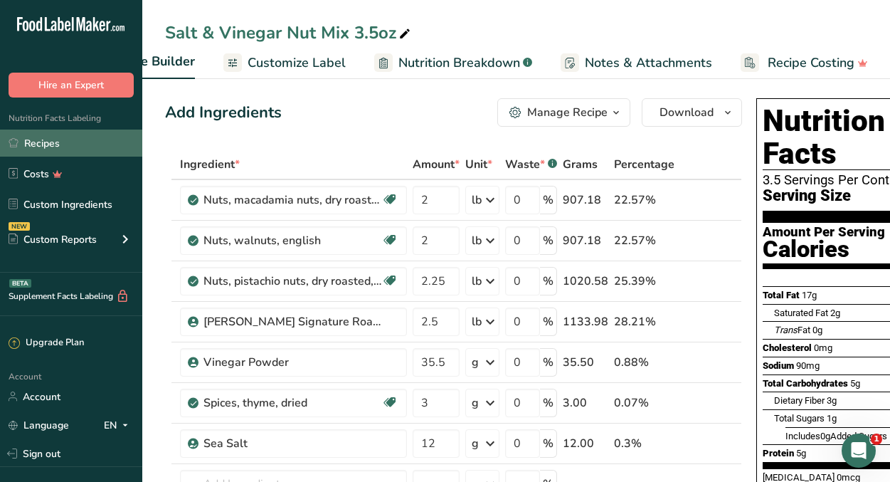 This screenshot has width=890, height=482. Describe the element at coordinates (804, 63) in the screenshot. I see `a: Recipe Costing` at that location.